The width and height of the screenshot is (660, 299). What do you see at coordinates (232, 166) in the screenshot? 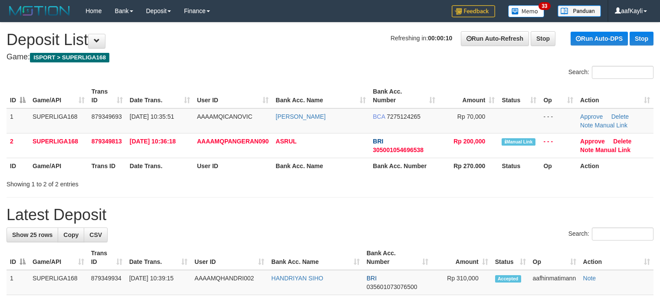
I see `th: User ID` at bounding box center [232, 166].